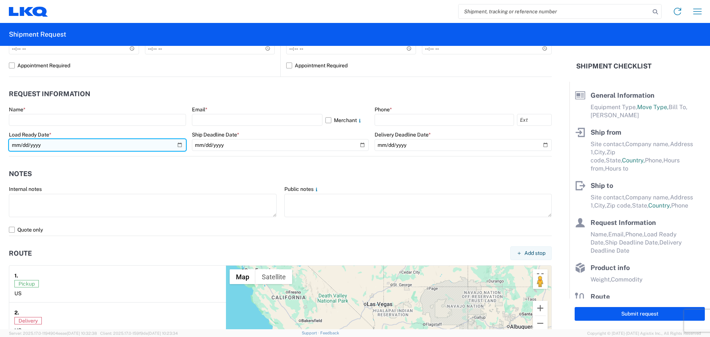  I want to click on span: Add stop, so click(535, 253).